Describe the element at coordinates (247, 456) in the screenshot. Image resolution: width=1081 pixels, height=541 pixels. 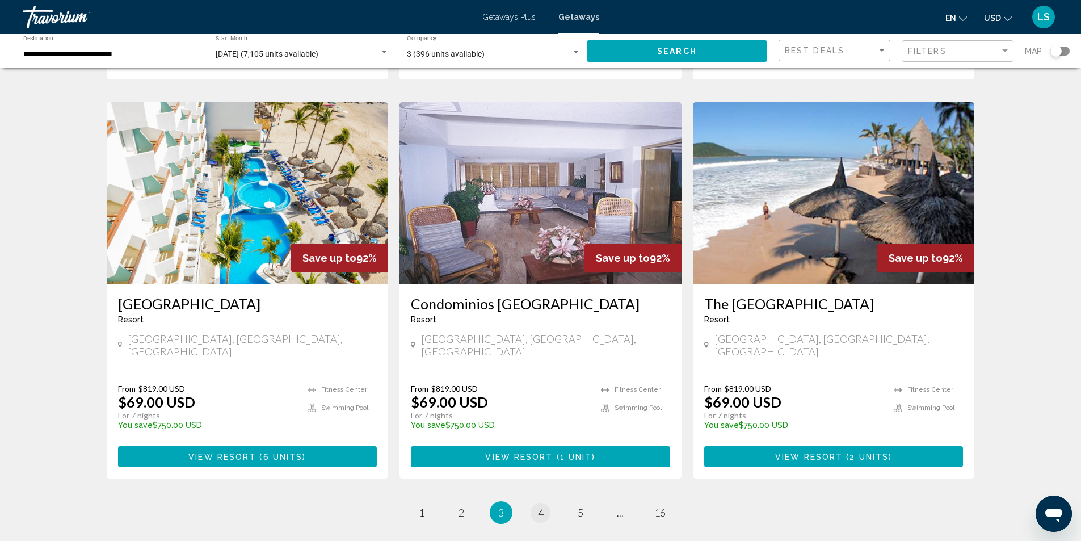
I see `button: View Resort(6 units)` at that location.